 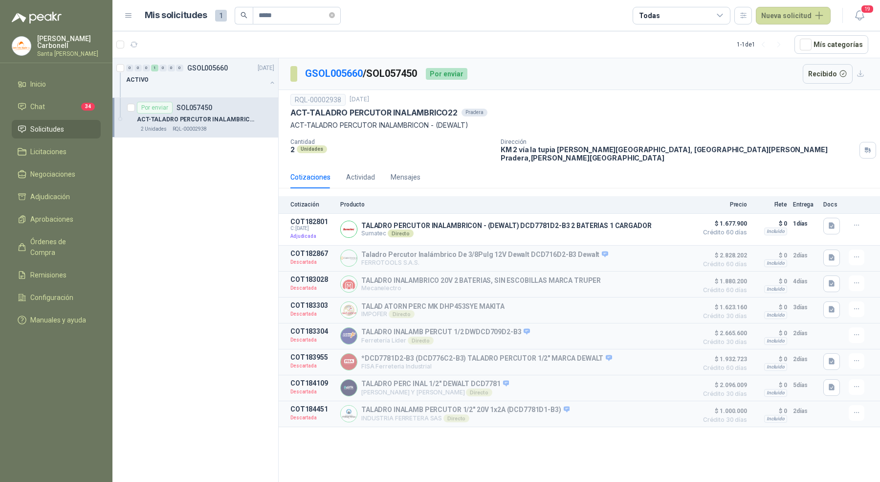 What do you see at coordinates (244, 15) in the screenshot?
I see `span: search` at bounding box center [244, 15].